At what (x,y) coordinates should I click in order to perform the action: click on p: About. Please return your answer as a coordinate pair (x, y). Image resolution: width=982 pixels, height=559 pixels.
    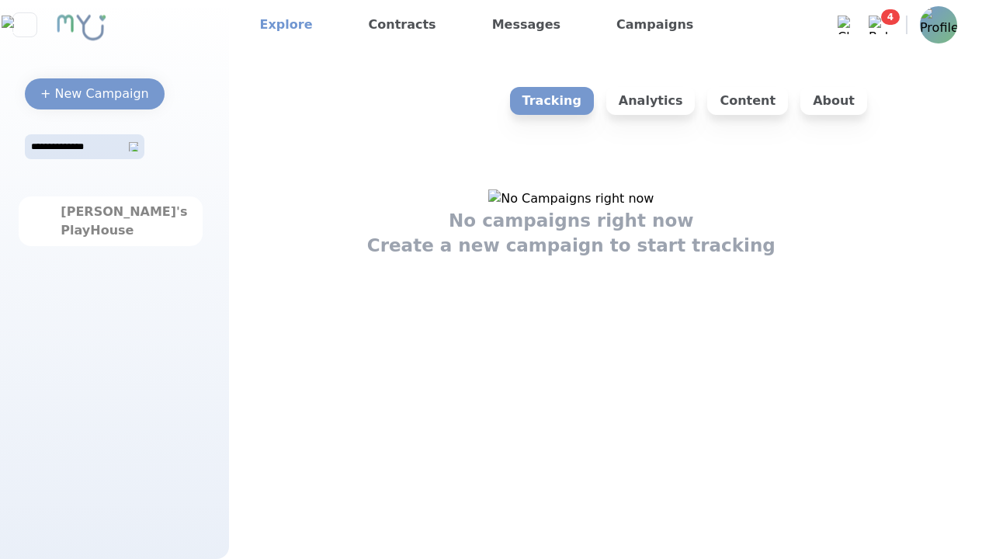
    Looking at the image, I should click on (834, 101).